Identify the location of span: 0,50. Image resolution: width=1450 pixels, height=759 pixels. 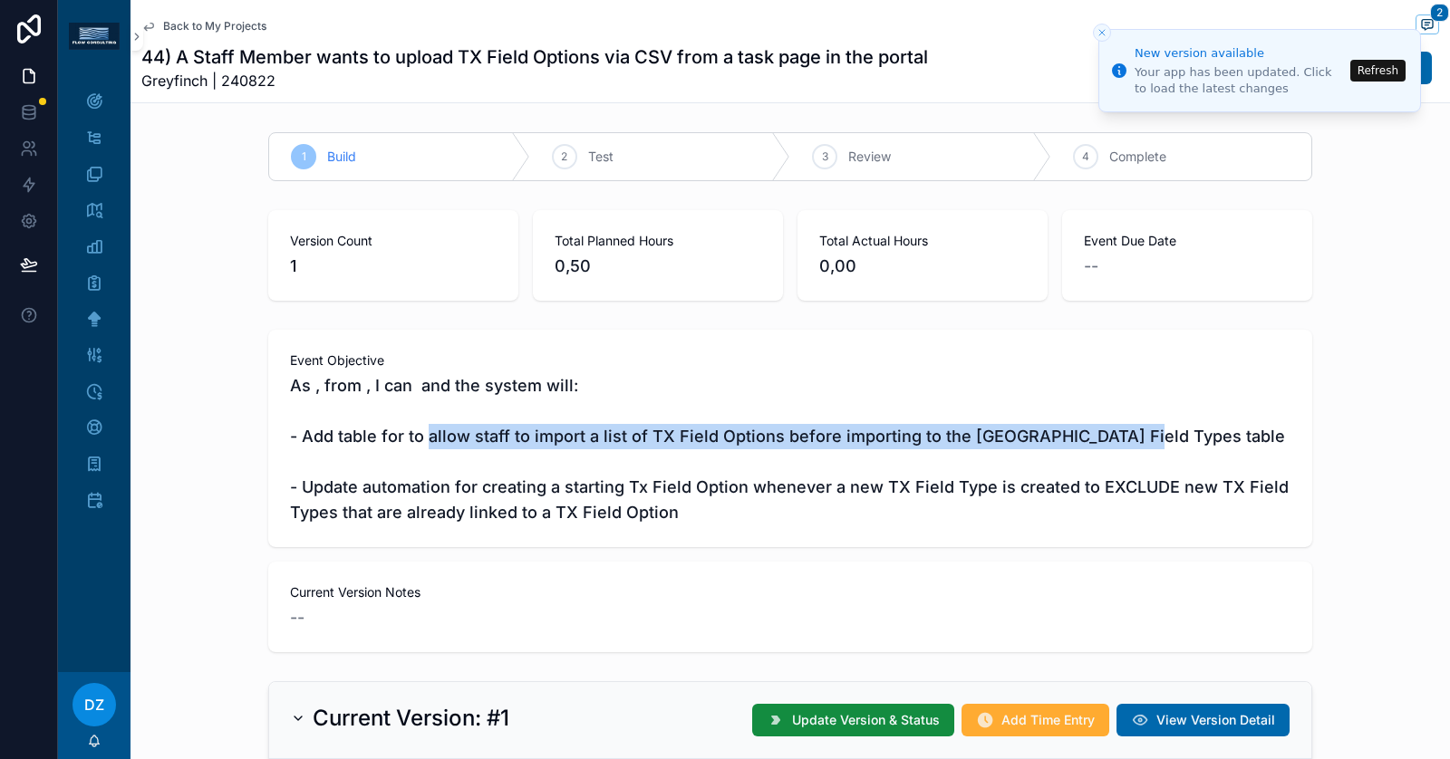
(658, 266).